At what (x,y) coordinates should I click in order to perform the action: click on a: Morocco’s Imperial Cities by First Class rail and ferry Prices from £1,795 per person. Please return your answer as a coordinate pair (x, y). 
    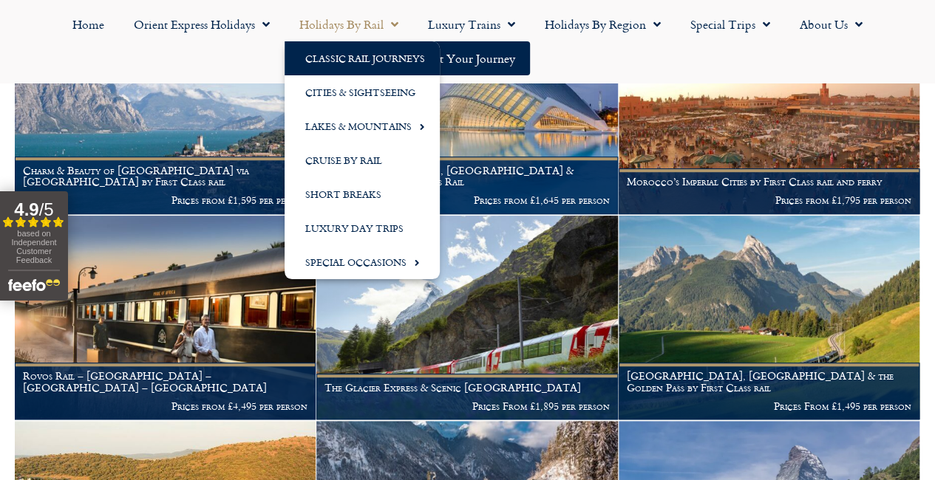
    Looking at the image, I should click on (769, 112).